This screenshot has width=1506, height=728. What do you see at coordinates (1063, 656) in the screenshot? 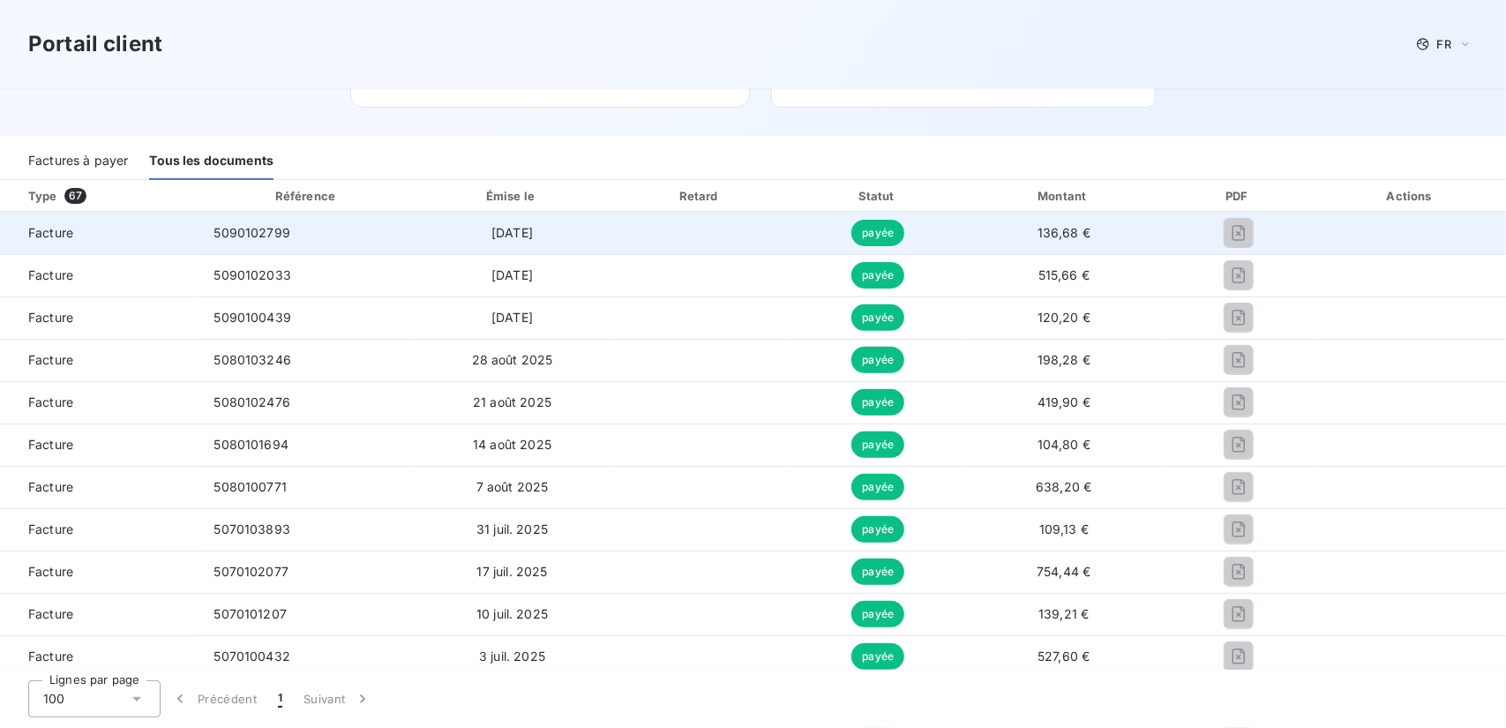
I see `span: 527,60 €` at bounding box center [1063, 656].